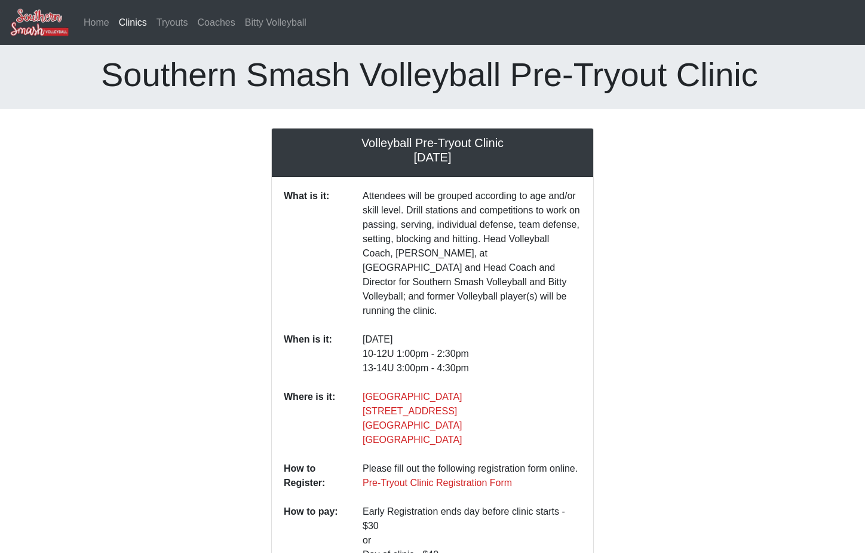  What do you see at coordinates (472, 475) in the screenshot?
I see `p: Please fill out the following registration form online.` at bounding box center [472, 475].